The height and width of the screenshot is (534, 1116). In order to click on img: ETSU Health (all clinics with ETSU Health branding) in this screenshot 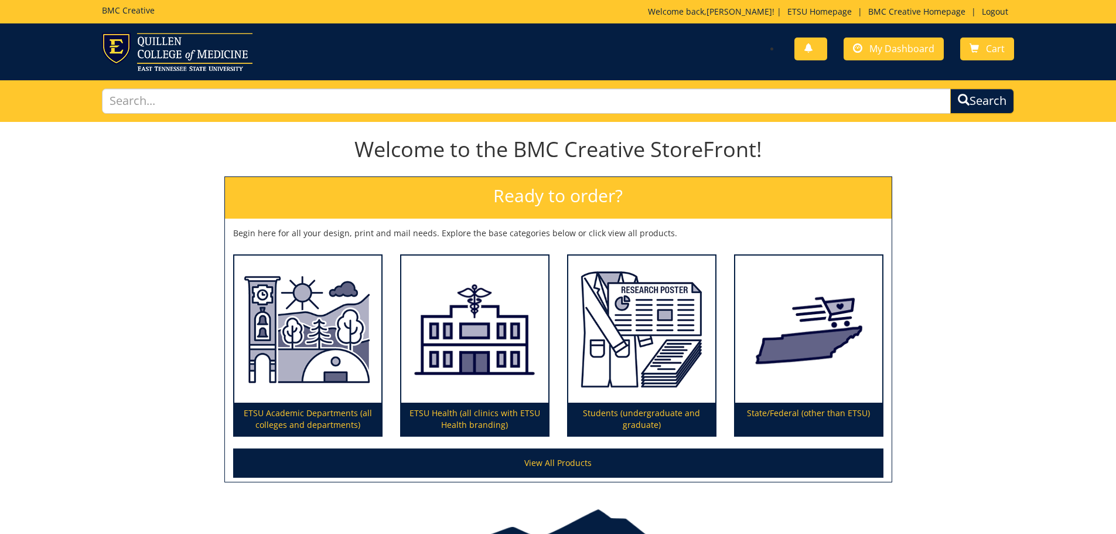, I will do `click(474, 329)`.